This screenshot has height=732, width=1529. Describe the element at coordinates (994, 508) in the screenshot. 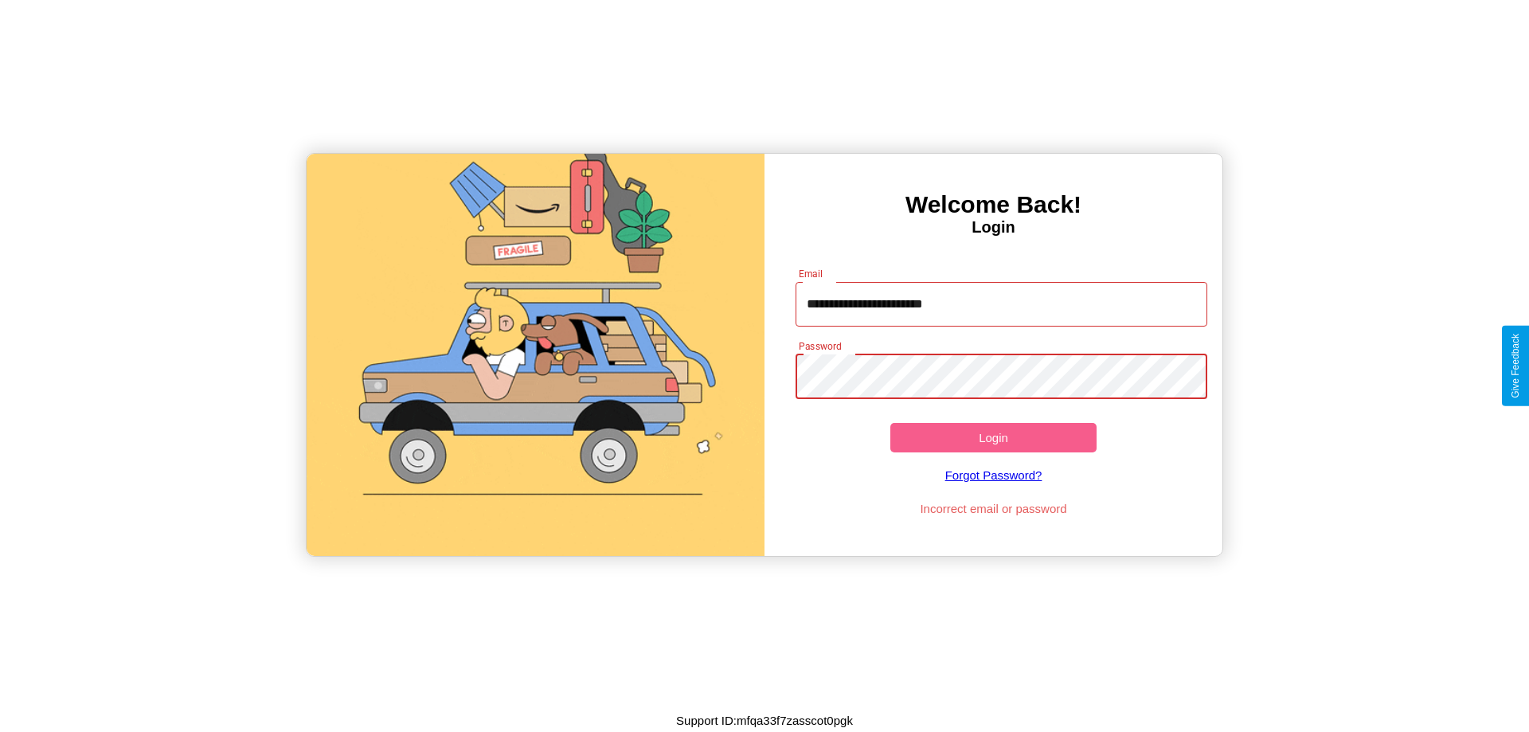

I see `p: Incorrect email or password` at that location.